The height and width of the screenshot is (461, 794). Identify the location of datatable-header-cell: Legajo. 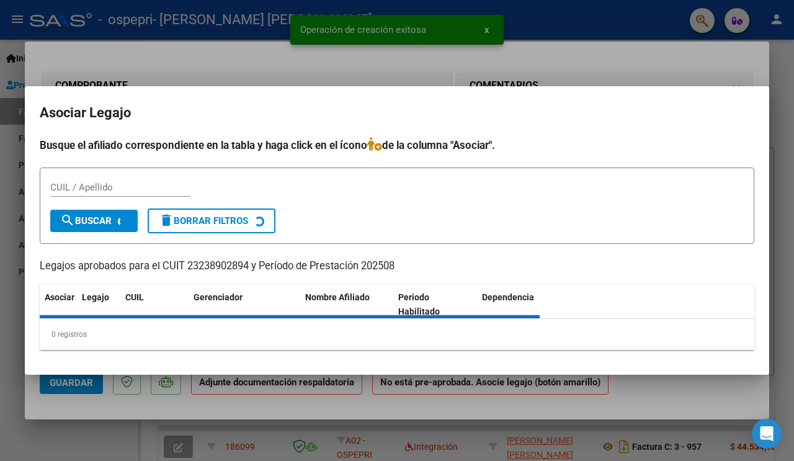
(99, 305).